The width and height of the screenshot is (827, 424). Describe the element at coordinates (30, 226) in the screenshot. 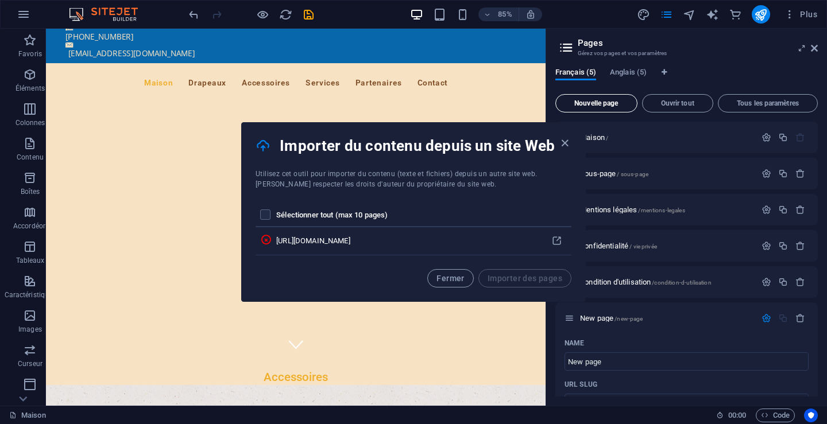

I see `font: Accordéon` at that location.